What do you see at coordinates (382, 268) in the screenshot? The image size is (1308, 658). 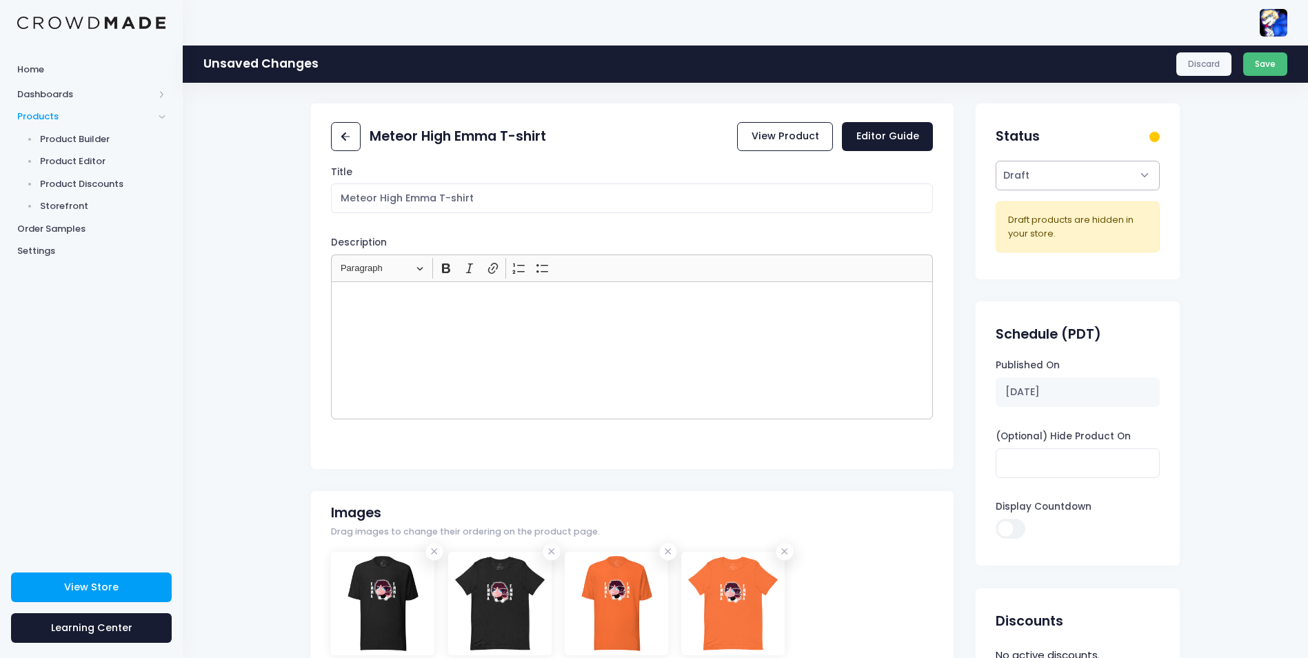 I see `button: Paragraph` at bounding box center [382, 268].